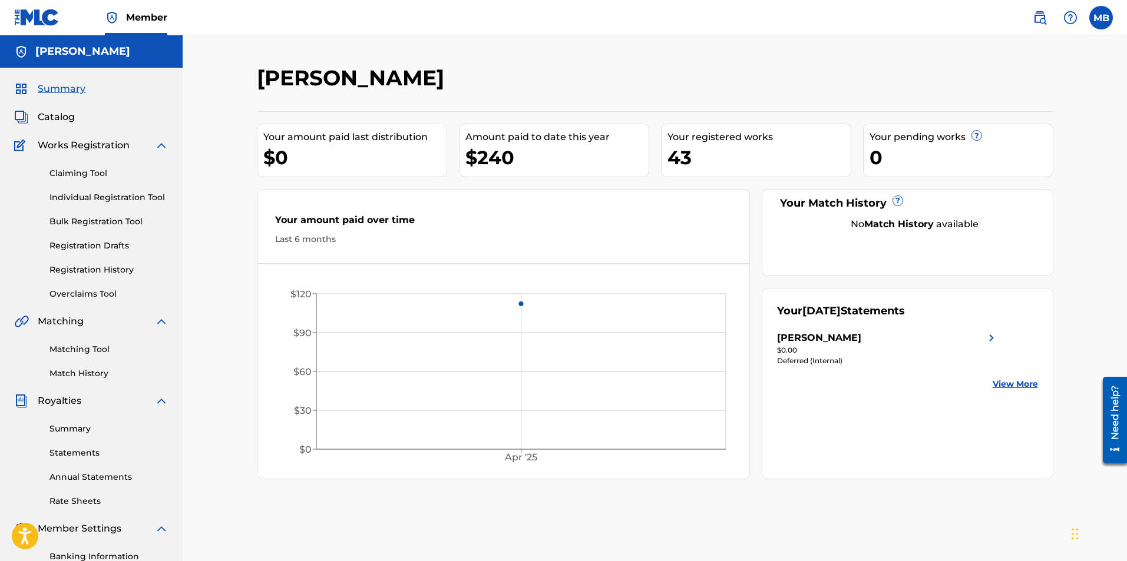  Describe the element at coordinates (504, 239) in the screenshot. I see `div: Last 6 months` at that location.